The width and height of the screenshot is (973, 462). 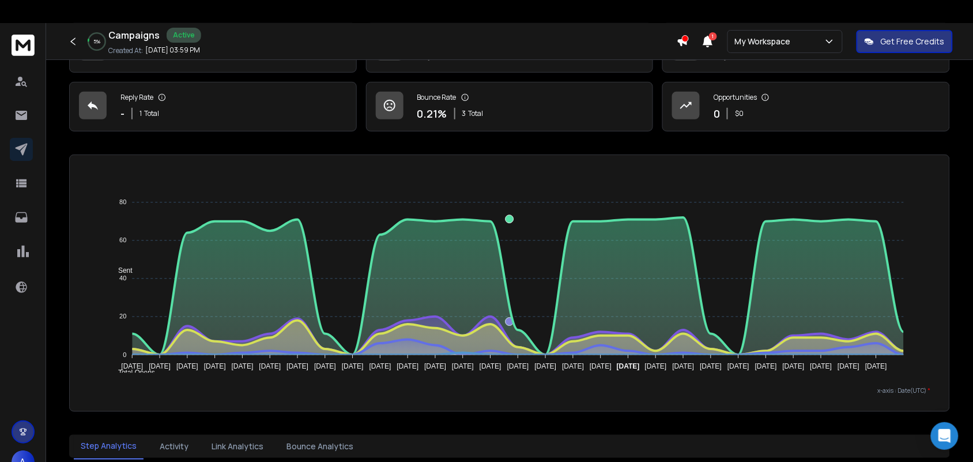 I want to click on button: Bounce Analytics, so click(x=320, y=446).